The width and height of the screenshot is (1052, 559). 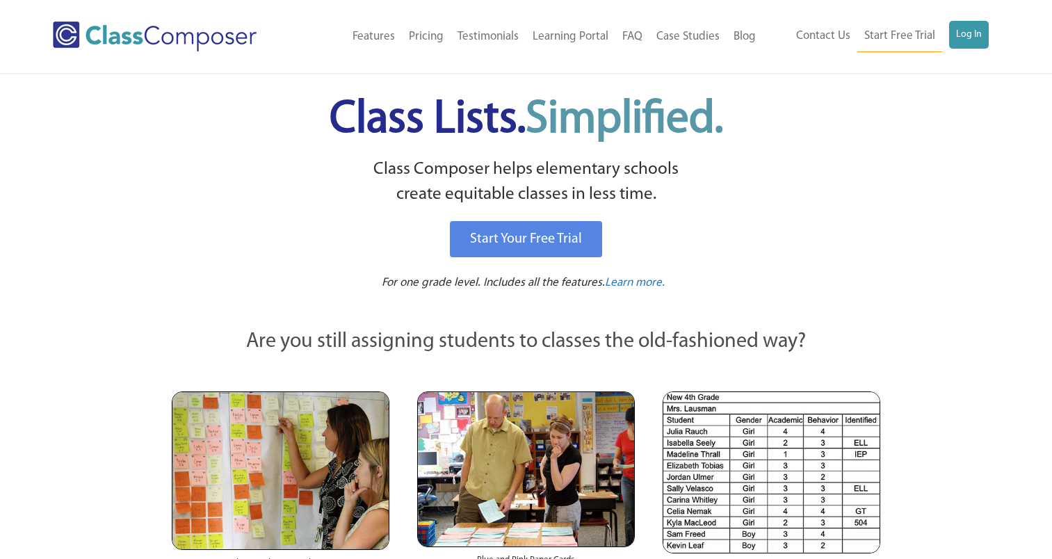 What do you see at coordinates (280, 471) in the screenshot?
I see `img: Teachers Looking at Sticky Notes` at bounding box center [280, 471].